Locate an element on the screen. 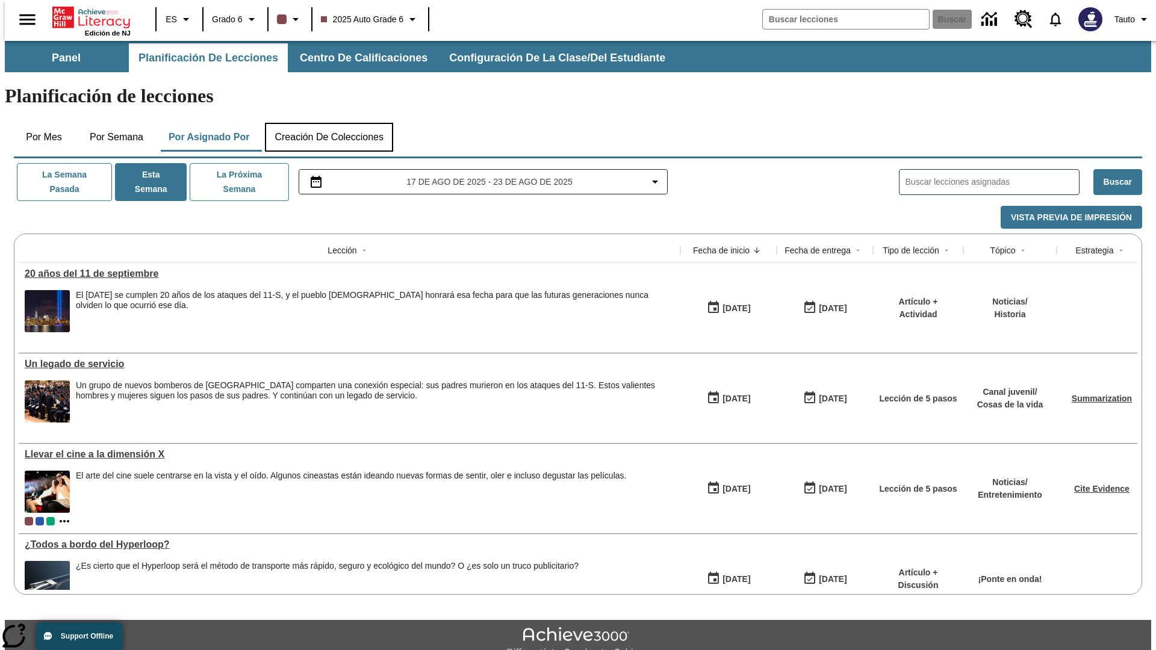 The image size is (1156, 650). a: Centro de recursos, Se abrirá en una pestaña nueva. is located at coordinates (1023, 19).